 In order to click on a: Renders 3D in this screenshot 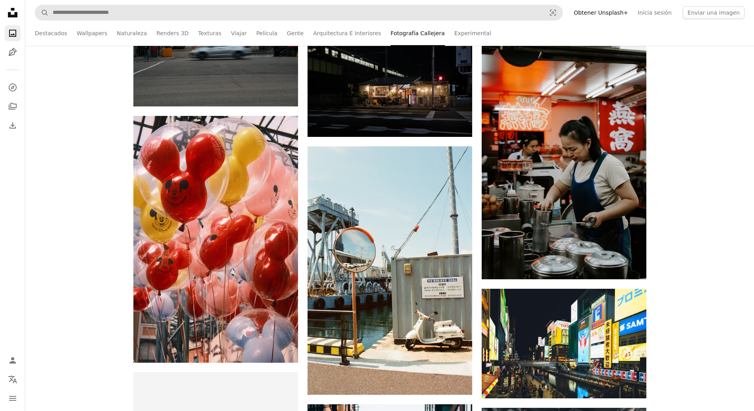, I will do `click(172, 33)`.